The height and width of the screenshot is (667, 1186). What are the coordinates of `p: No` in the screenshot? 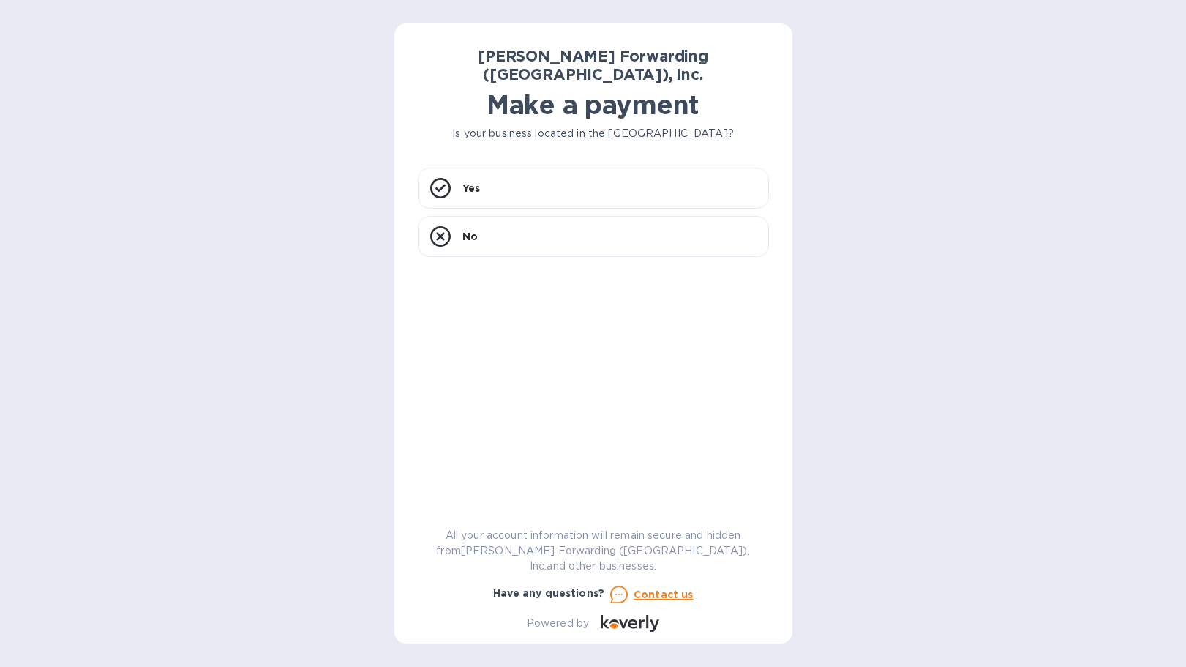 It's located at (470, 236).